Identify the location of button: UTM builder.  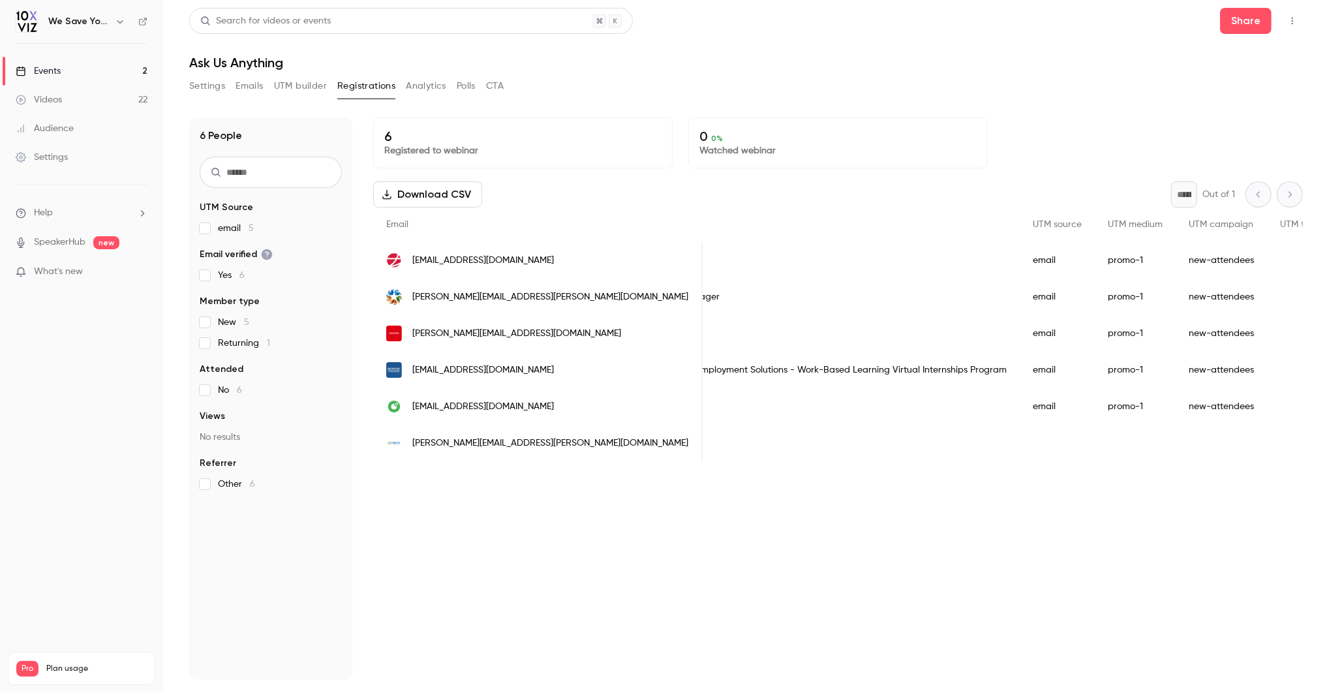
(300, 86).